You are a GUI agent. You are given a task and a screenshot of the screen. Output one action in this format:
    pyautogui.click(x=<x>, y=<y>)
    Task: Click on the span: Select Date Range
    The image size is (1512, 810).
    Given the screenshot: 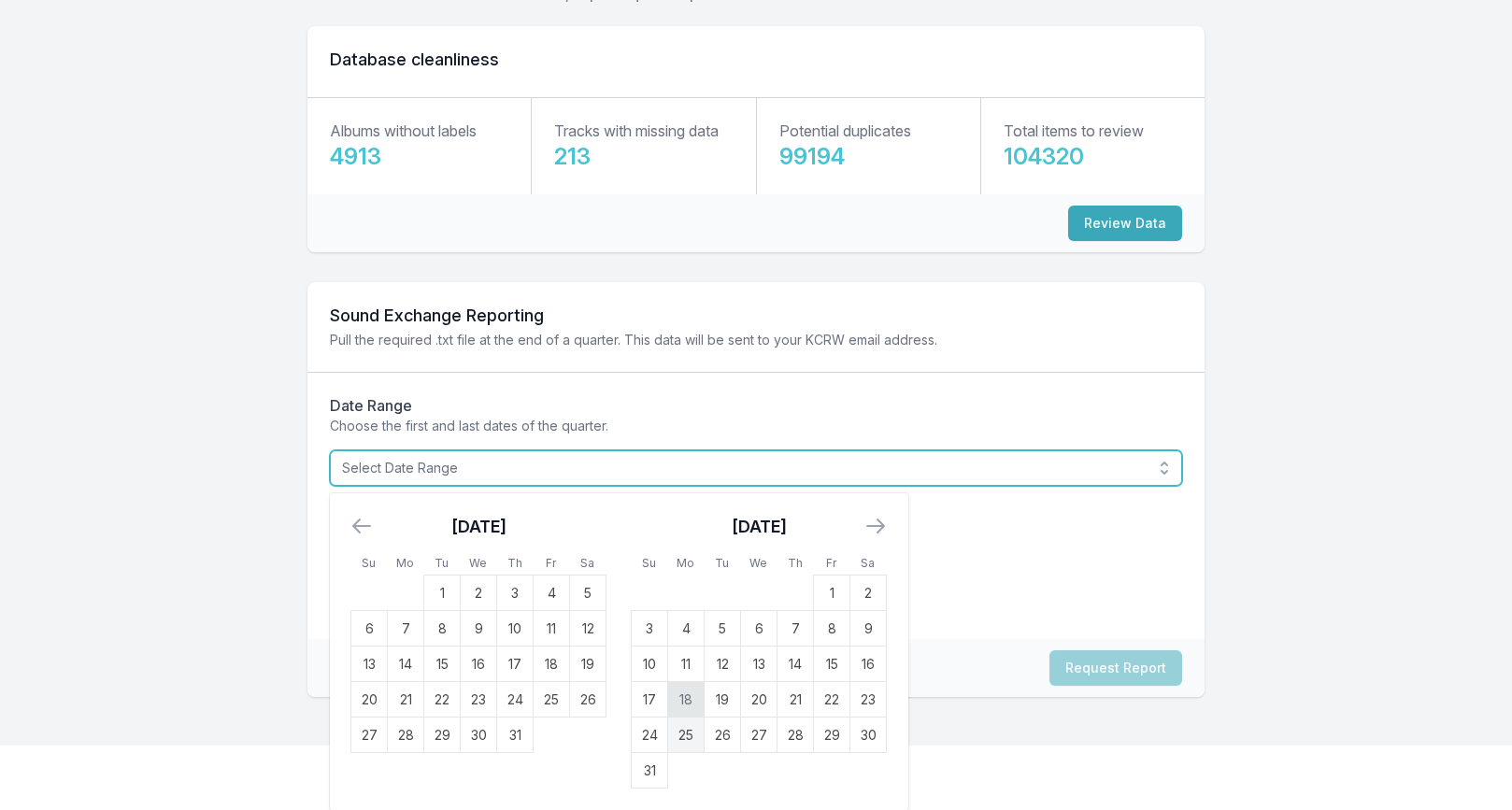 What is the action you would take?
    pyautogui.click(x=743, y=468)
    